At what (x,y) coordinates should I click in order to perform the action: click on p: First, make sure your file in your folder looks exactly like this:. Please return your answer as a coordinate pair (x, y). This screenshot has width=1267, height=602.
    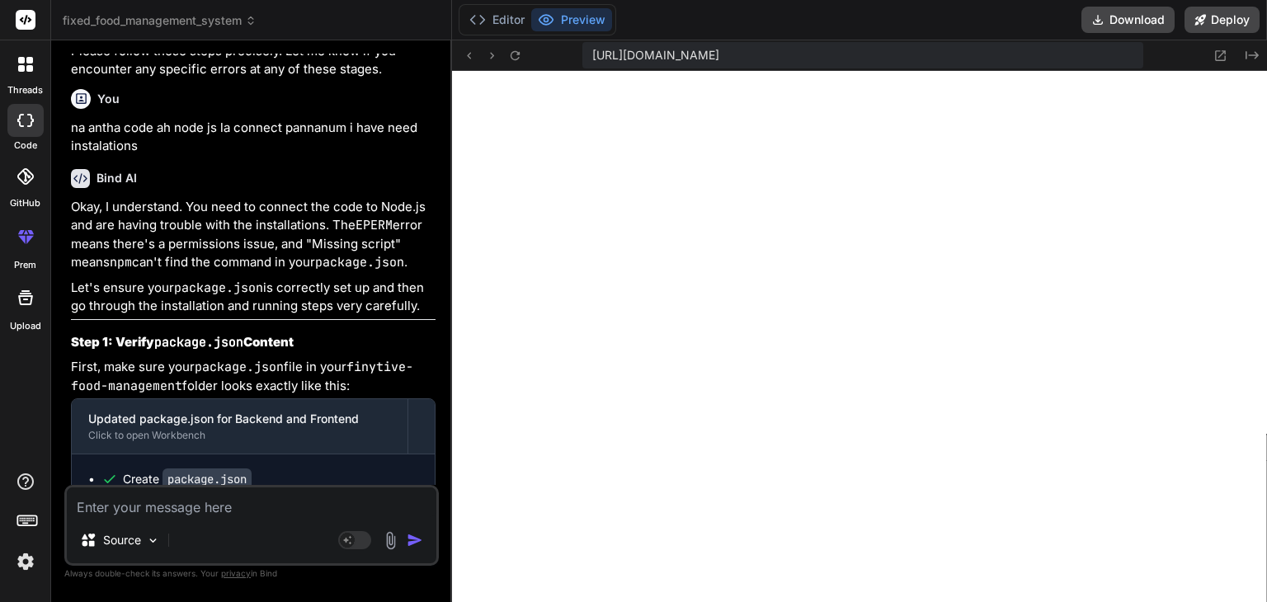
    Looking at the image, I should click on (253, 376).